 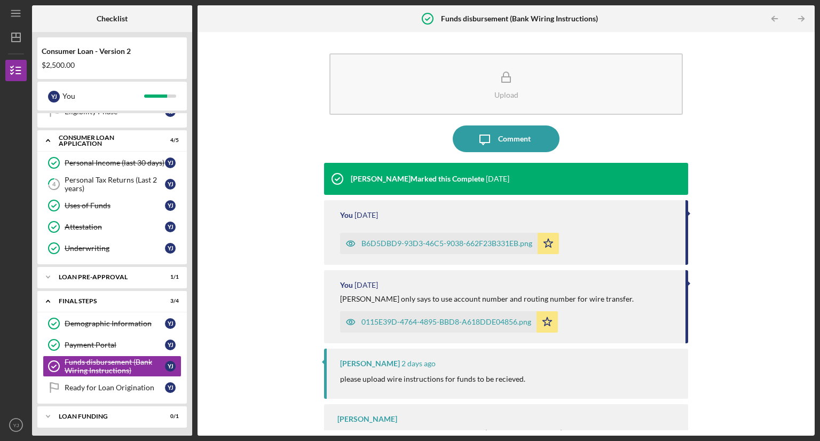 What do you see at coordinates (449, 243) in the screenshot?
I see `button: B6D5DBD9-93D3-46C5-9038-662F23B331EB.png` at bounding box center [449, 243].